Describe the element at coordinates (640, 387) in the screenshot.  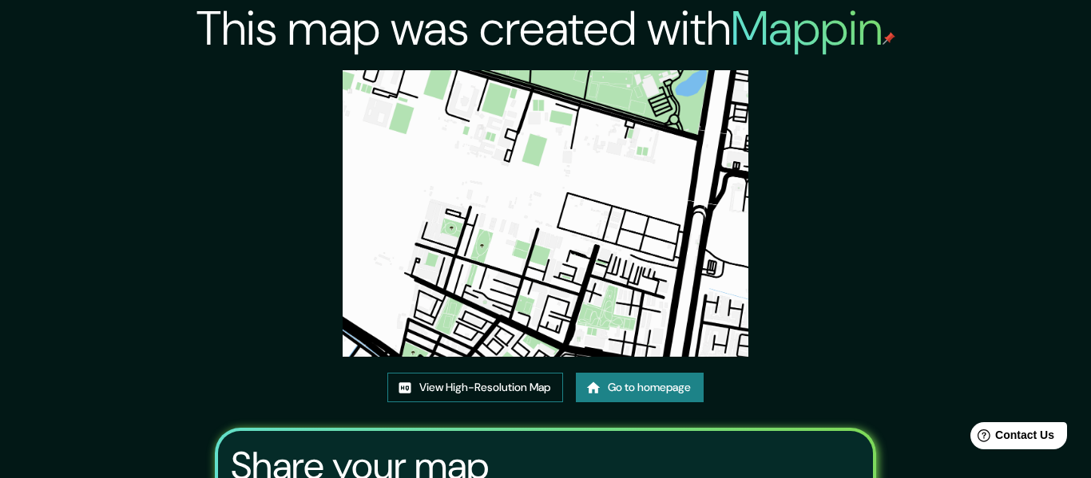
I see `a: Go to homepage` at that location.